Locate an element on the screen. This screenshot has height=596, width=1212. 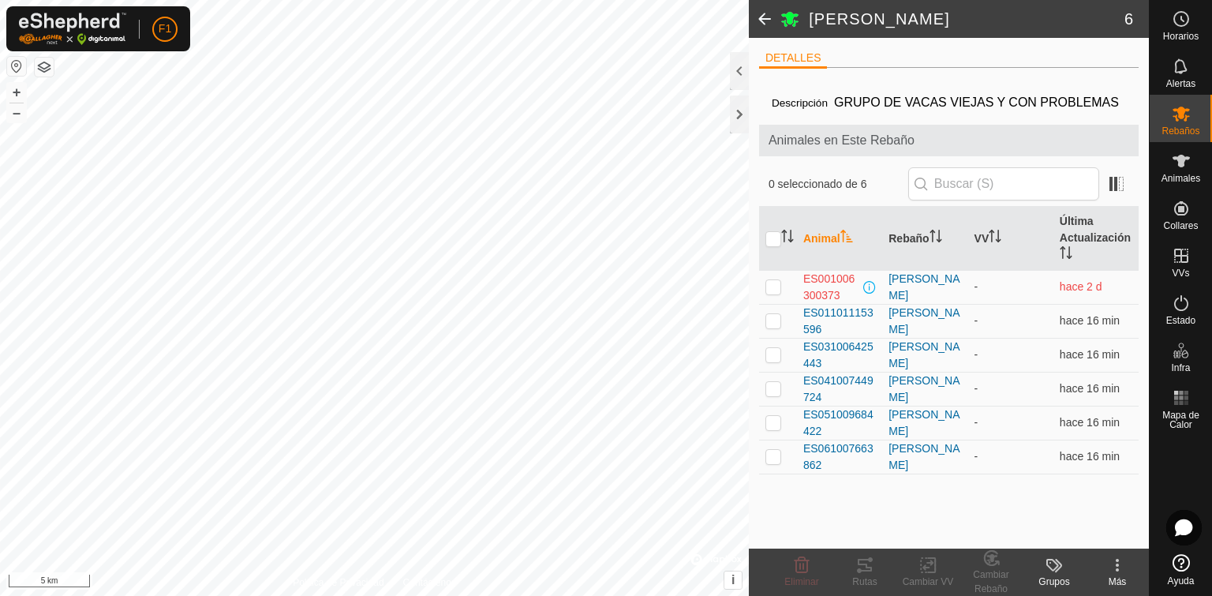
th: VV is located at coordinates (1010, 238).